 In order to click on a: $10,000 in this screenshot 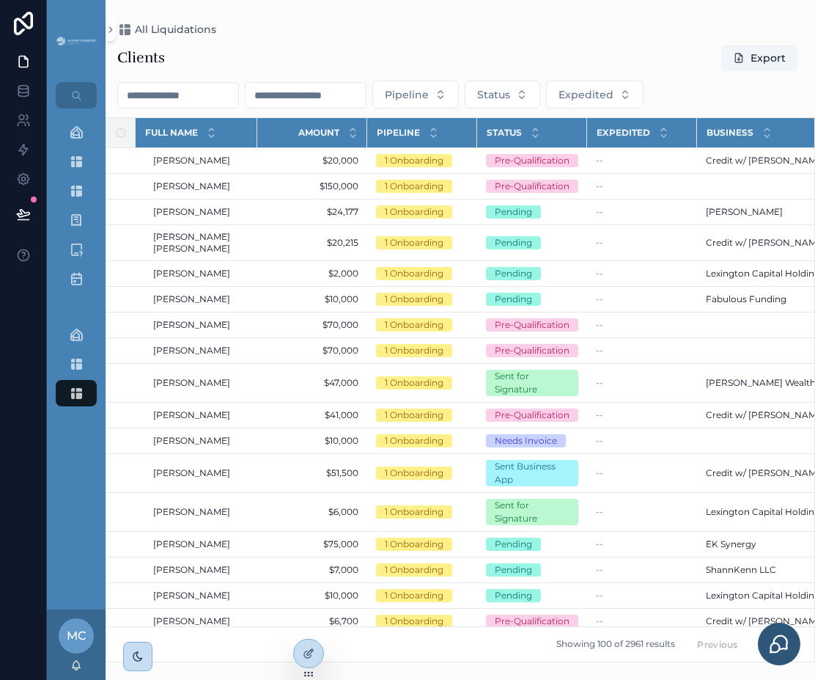, I will do `click(312, 299)`.